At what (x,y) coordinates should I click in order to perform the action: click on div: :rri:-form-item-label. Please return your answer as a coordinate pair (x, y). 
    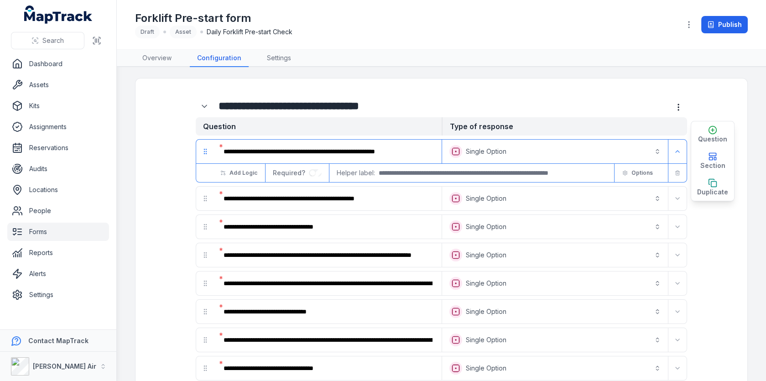
    Looking at the image, I should click on (205, 106).